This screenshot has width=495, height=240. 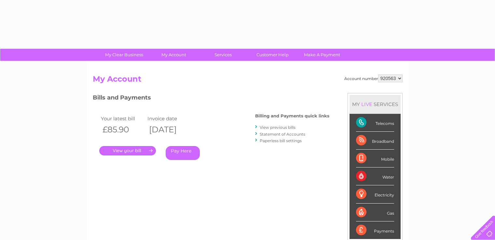 What do you see at coordinates (375, 141) in the screenshot?
I see `div: Broadband` at bounding box center [375, 141].